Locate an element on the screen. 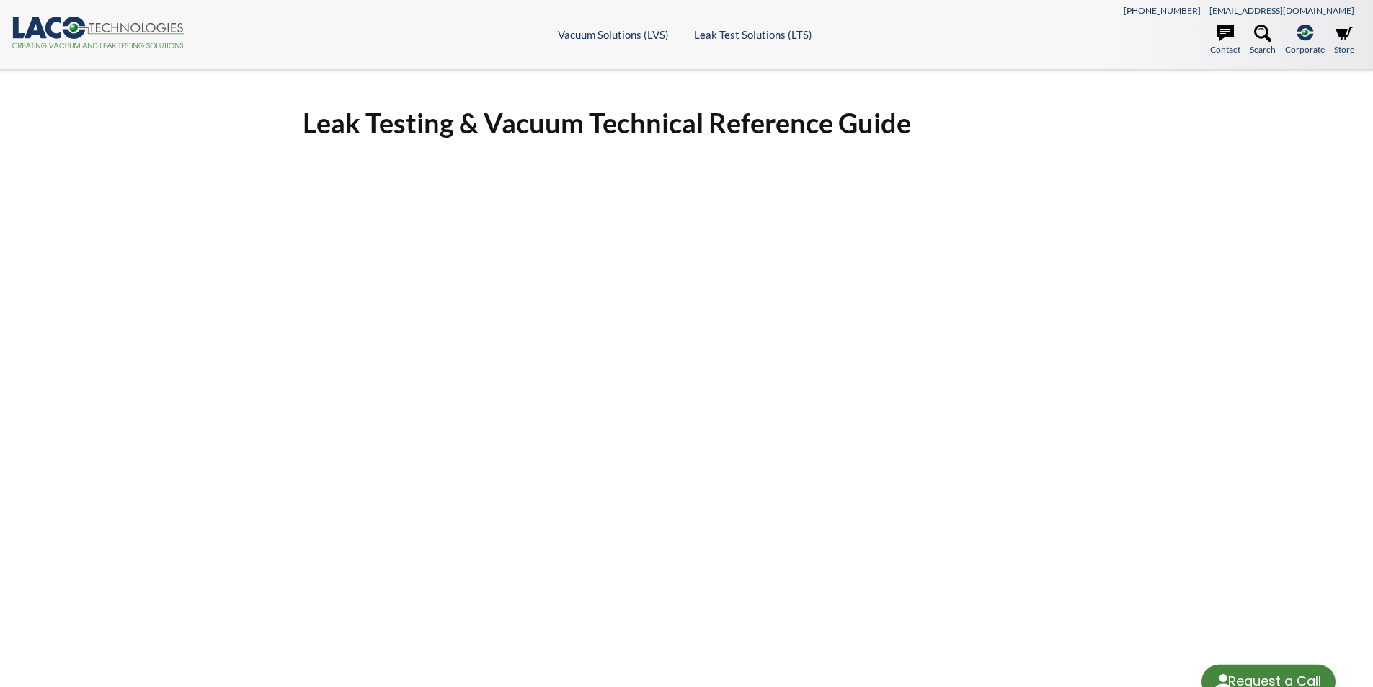  a: Leak Test Solutions (LTS) is located at coordinates (753, 35).